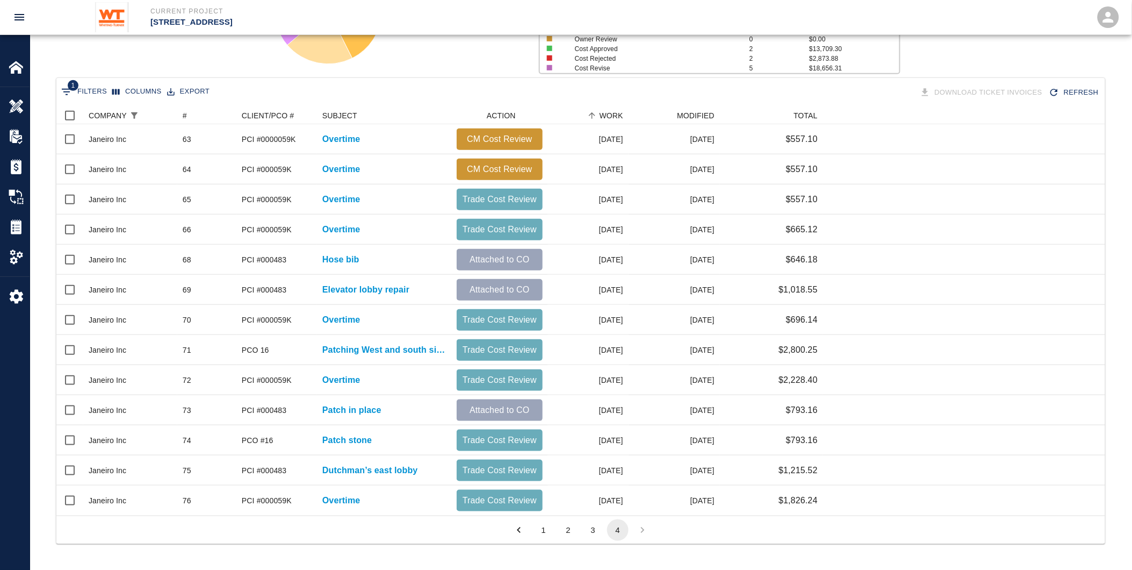 The width and height of the screenshot is (1132, 570). What do you see at coordinates (149, 116) in the screenshot?
I see `button: Sort` at bounding box center [149, 116].